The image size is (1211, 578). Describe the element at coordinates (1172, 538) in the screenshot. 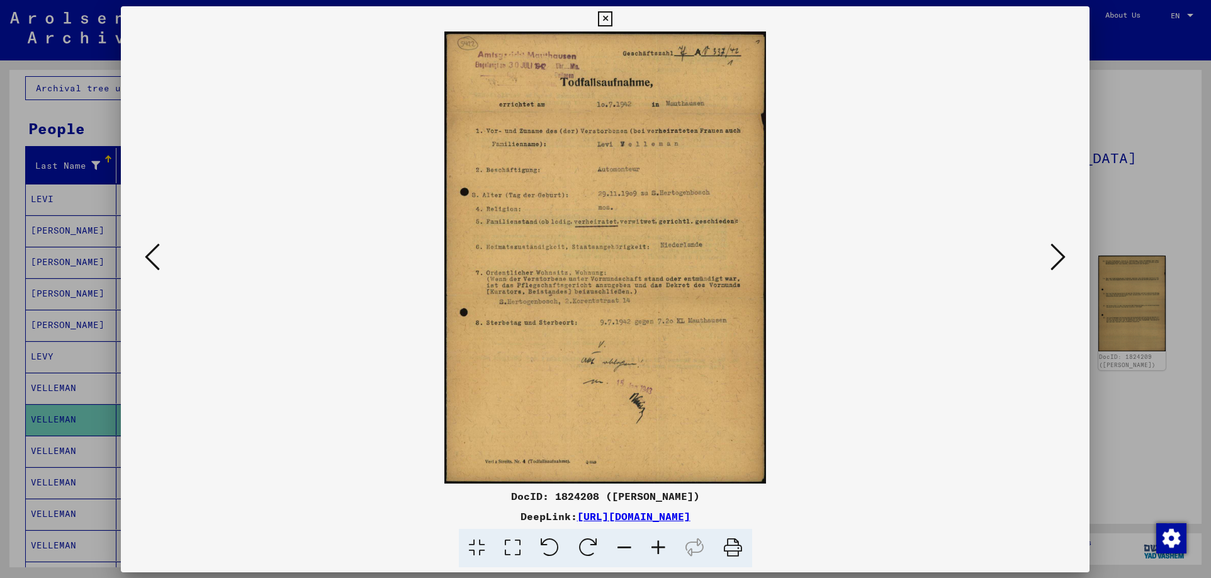

I see `img: Change consent` at that location.